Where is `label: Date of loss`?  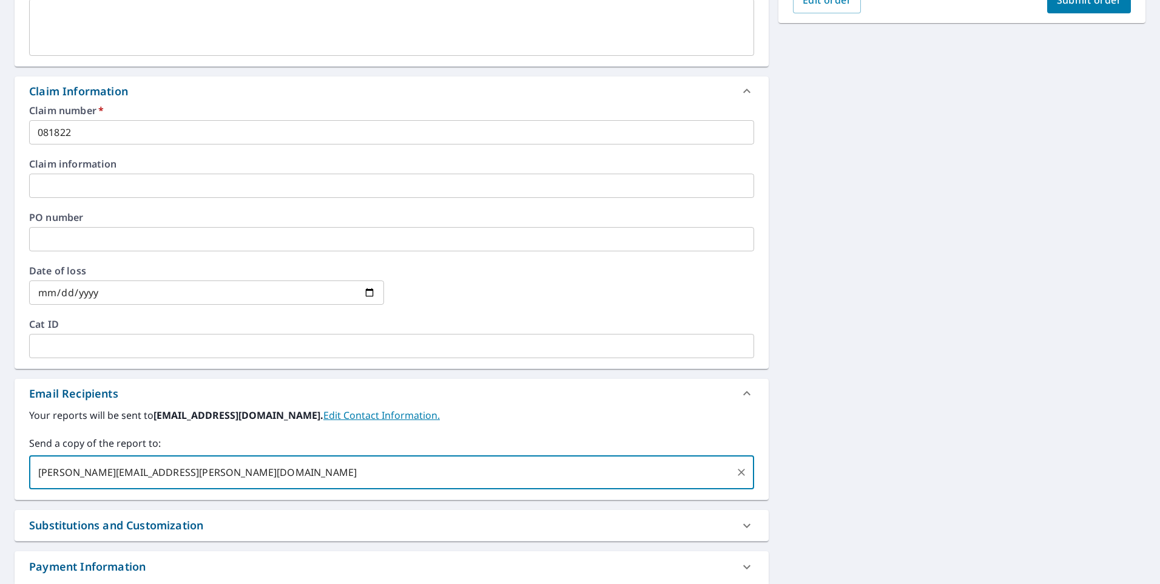 label: Date of loss is located at coordinates (206, 271).